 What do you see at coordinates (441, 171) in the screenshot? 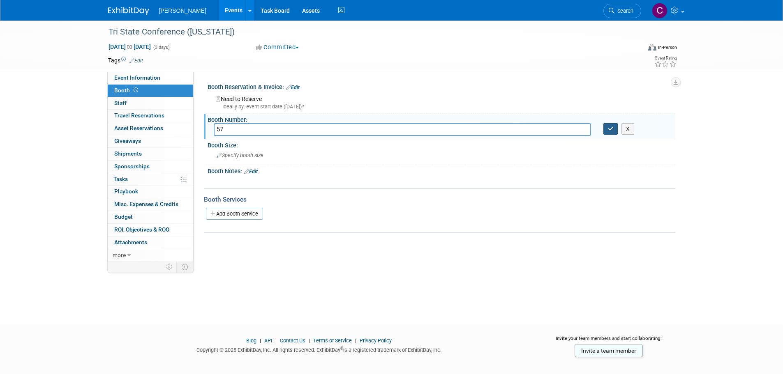
I see `div: Booth Notes:` at bounding box center [441, 171].